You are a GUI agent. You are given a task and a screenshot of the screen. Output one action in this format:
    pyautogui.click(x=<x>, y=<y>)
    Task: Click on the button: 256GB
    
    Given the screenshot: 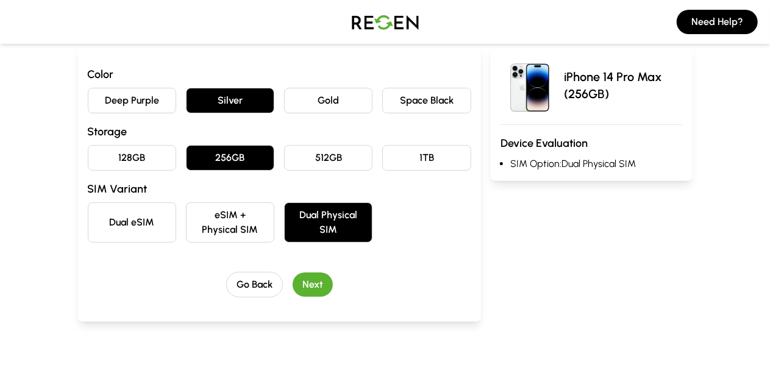 What is the action you would take?
    pyautogui.click(x=230, y=158)
    